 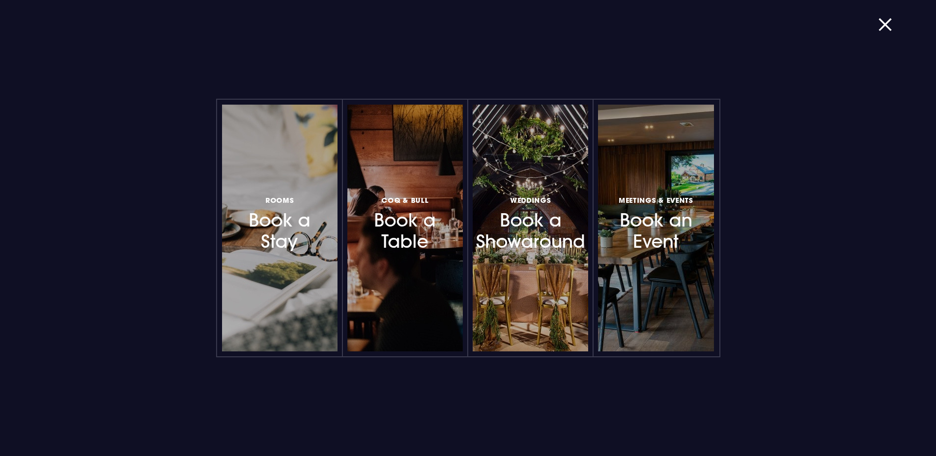 What do you see at coordinates (405, 200) in the screenshot?
I see `span: Coq & Bull` at bounding box center [405, 200].